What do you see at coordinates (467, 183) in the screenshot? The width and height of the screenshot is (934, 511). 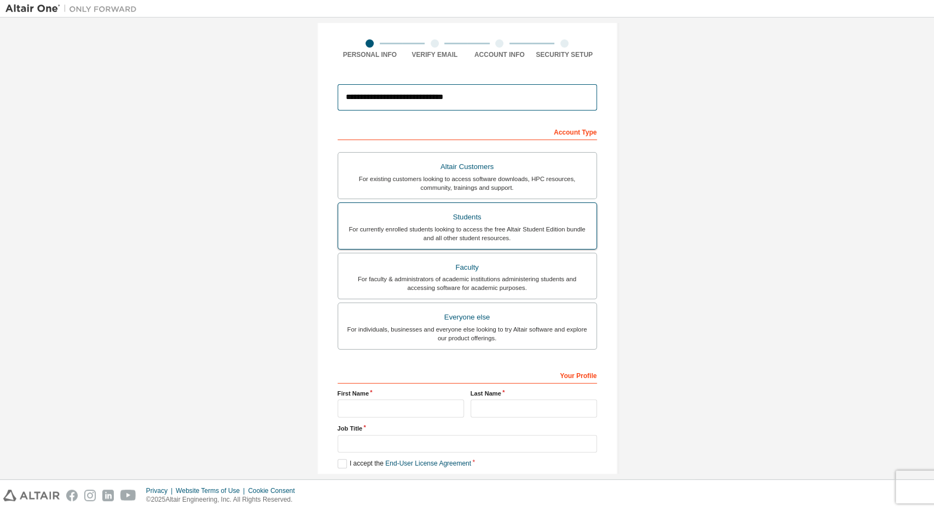 I see `div: For existing customers looking to access software downloads, HPC resources, community, trainings ...` at bounding box center [467, 183].